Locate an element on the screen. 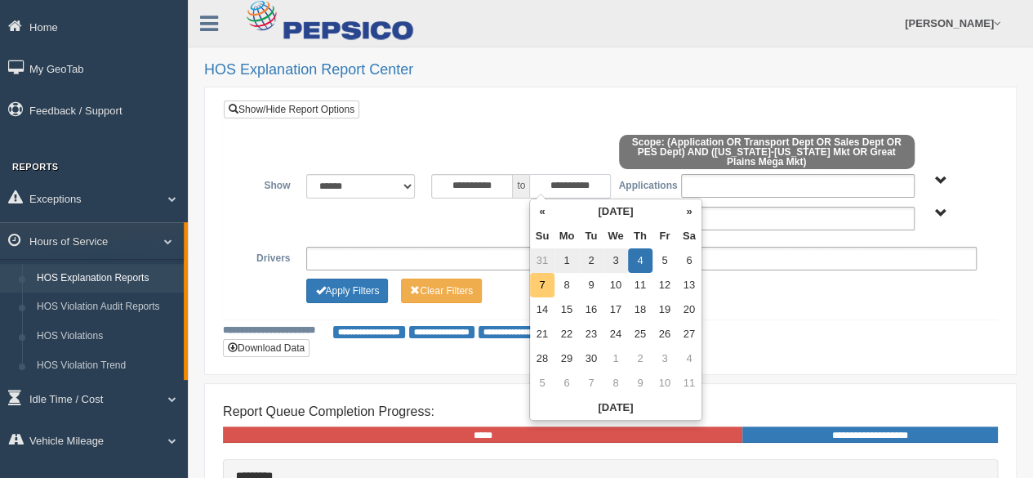 The width and height of the screenshot is (1033, 478). td: 27 is located at coordinates (689, 334).